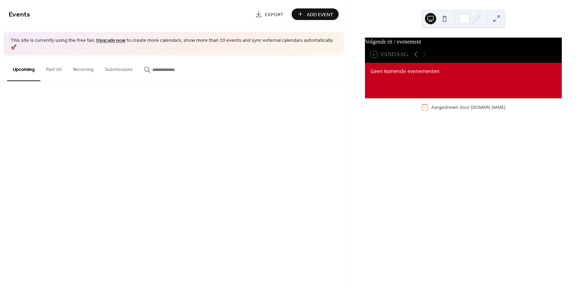 The height and width of the screenshot is (288, 579). I want to click on a: Export, so click(269, 14).